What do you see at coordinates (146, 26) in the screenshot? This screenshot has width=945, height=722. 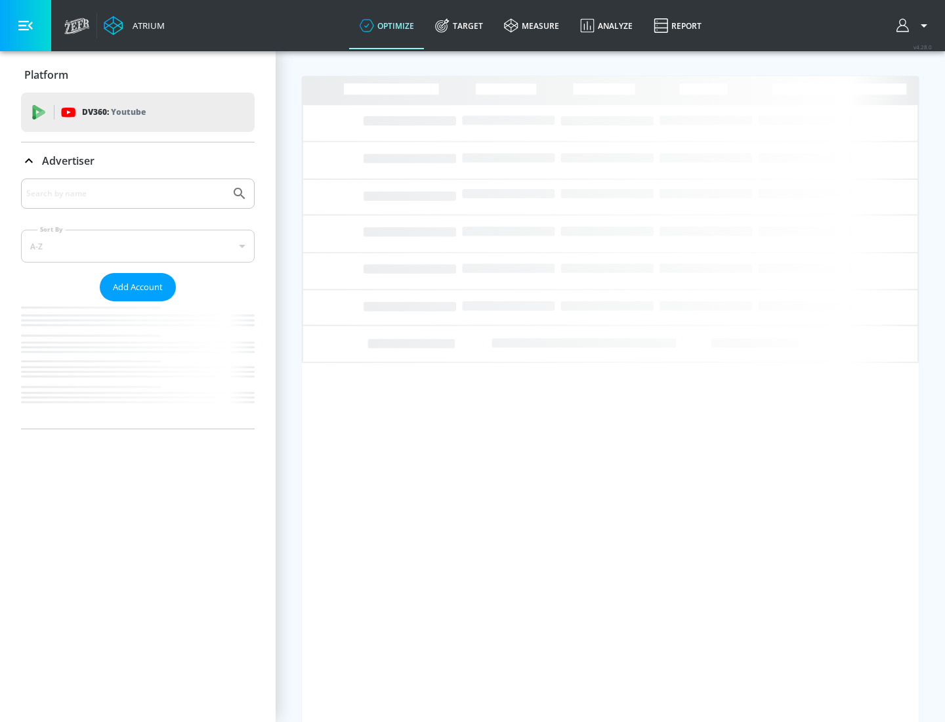 I see `div: Atrium` at bounding box center [146, 26].